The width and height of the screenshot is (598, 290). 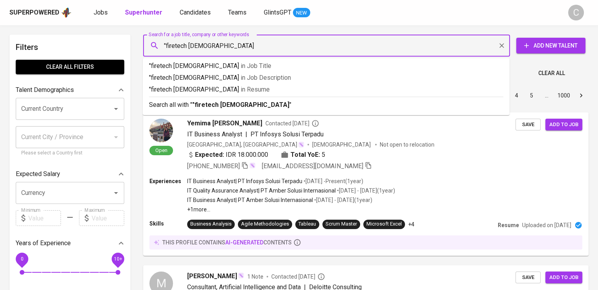 What do you see at coordinates (261, 191) in the screenshot?
I see `p: IT Quality Assurance Analyst | PT Amber Solusi Internasional` at bounding box center [261, 191].